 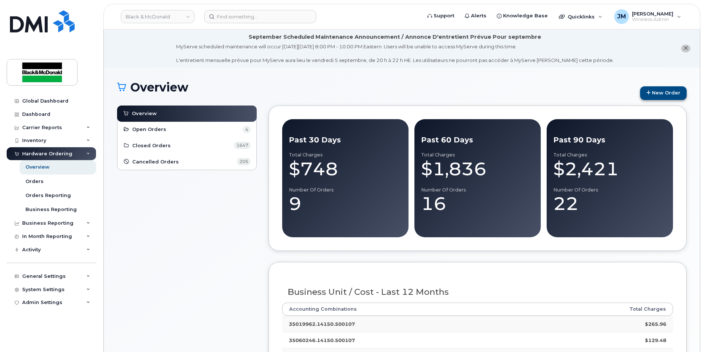 What do you see at coordinates (478, 169) in the screenshot?
I see `div: $1,836` at bounding box center [478, 169].